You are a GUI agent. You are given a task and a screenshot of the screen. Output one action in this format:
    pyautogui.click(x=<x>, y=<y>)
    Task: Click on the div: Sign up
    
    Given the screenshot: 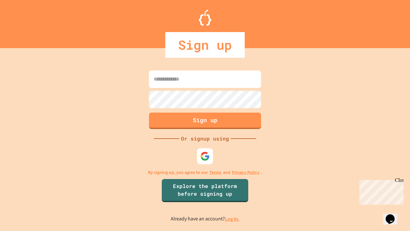 What is the action you would take?
    pyautogui.click(x=205, y=45)
    